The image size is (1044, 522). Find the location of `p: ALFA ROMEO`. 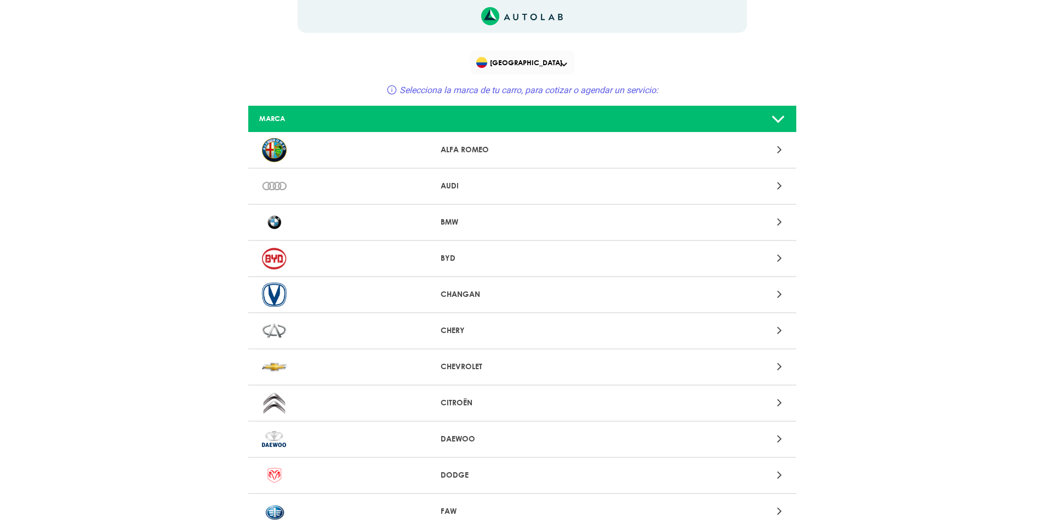

p: ALFA ROMEO is located at coordinates (522, 150).